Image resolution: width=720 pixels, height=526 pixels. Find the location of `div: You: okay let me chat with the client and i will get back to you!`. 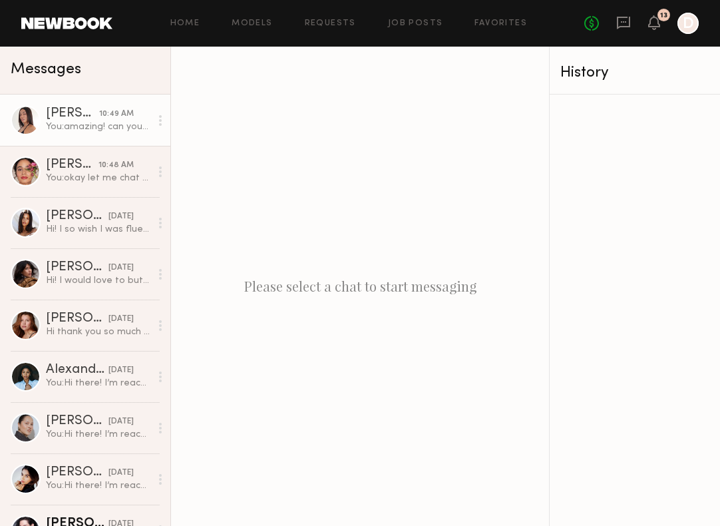

div: You: okay let me chat with the client and i will get back to you! is located at coordinates (98, 178).